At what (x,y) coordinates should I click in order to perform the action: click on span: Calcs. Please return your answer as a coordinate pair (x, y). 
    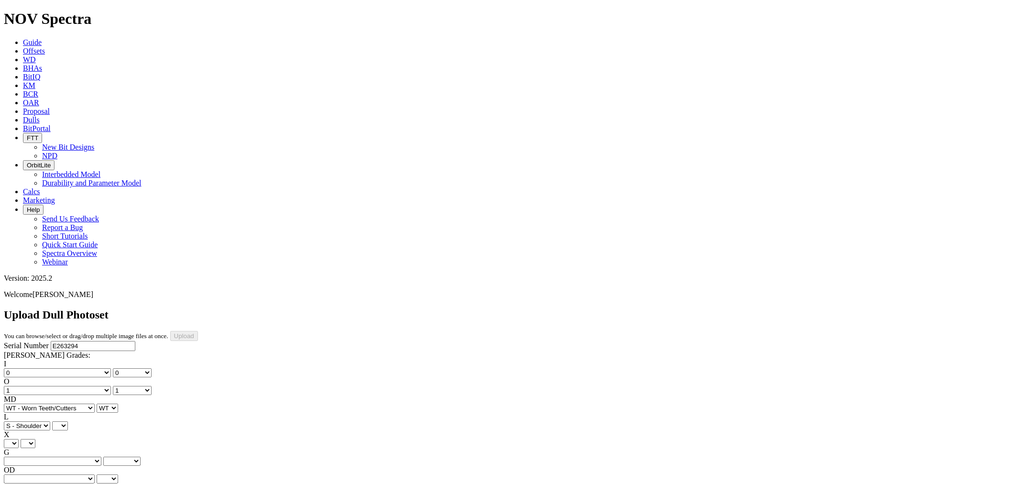
    Looking at the image, I should click on (32, 191).